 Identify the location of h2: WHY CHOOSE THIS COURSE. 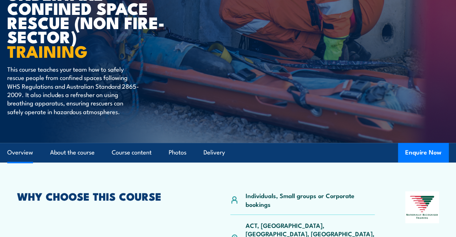
(109, 196).